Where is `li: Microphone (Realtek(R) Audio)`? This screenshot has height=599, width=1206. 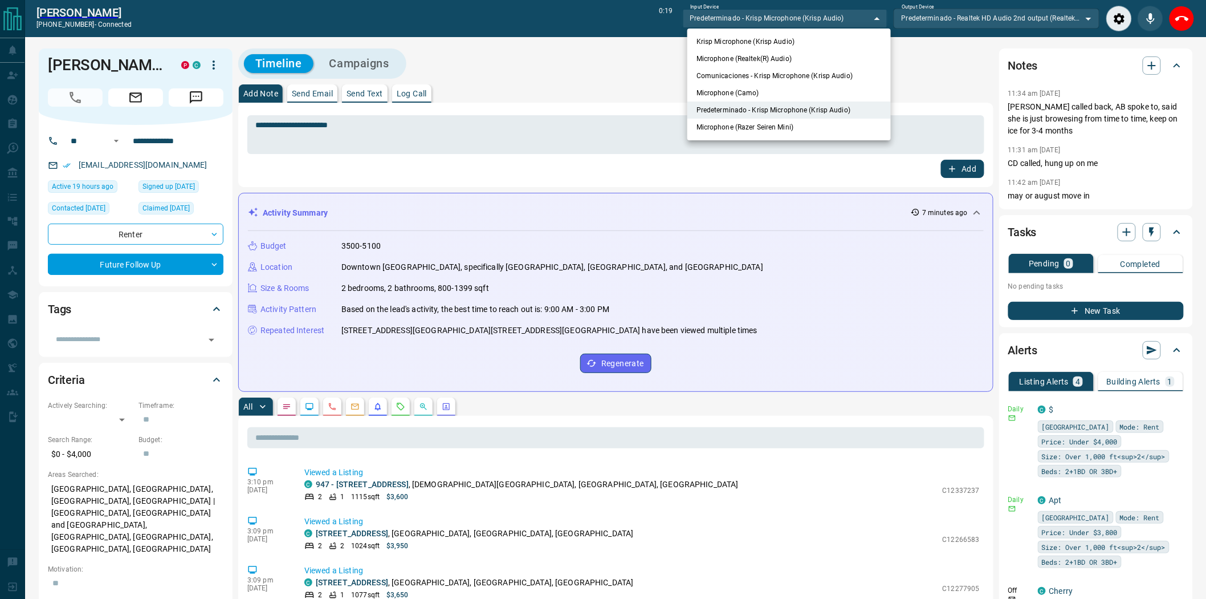 li: Microphone (Realtek(R) Audio) is located at coordinates (789, 59).